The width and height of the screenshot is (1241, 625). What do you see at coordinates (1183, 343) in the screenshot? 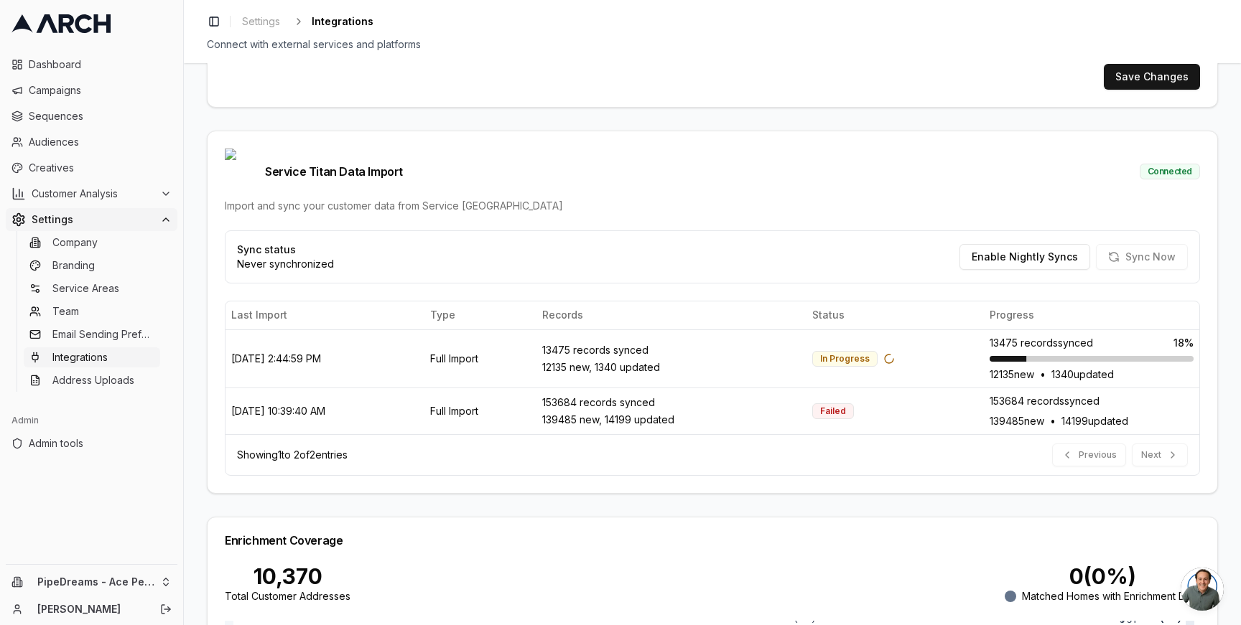
I see `span: 18 %` at bounding box center [1183, 343].